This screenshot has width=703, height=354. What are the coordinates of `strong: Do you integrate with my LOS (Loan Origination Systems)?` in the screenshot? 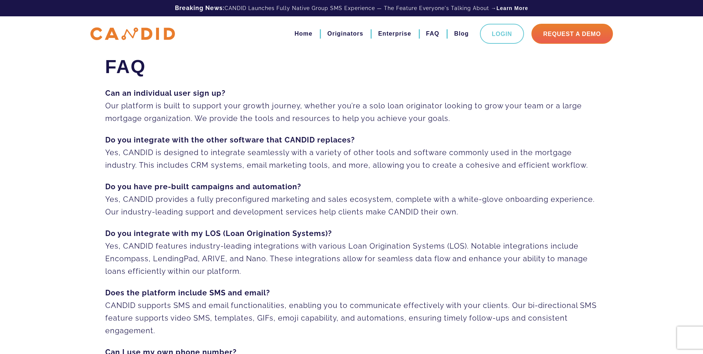 It's located at (219, 233).